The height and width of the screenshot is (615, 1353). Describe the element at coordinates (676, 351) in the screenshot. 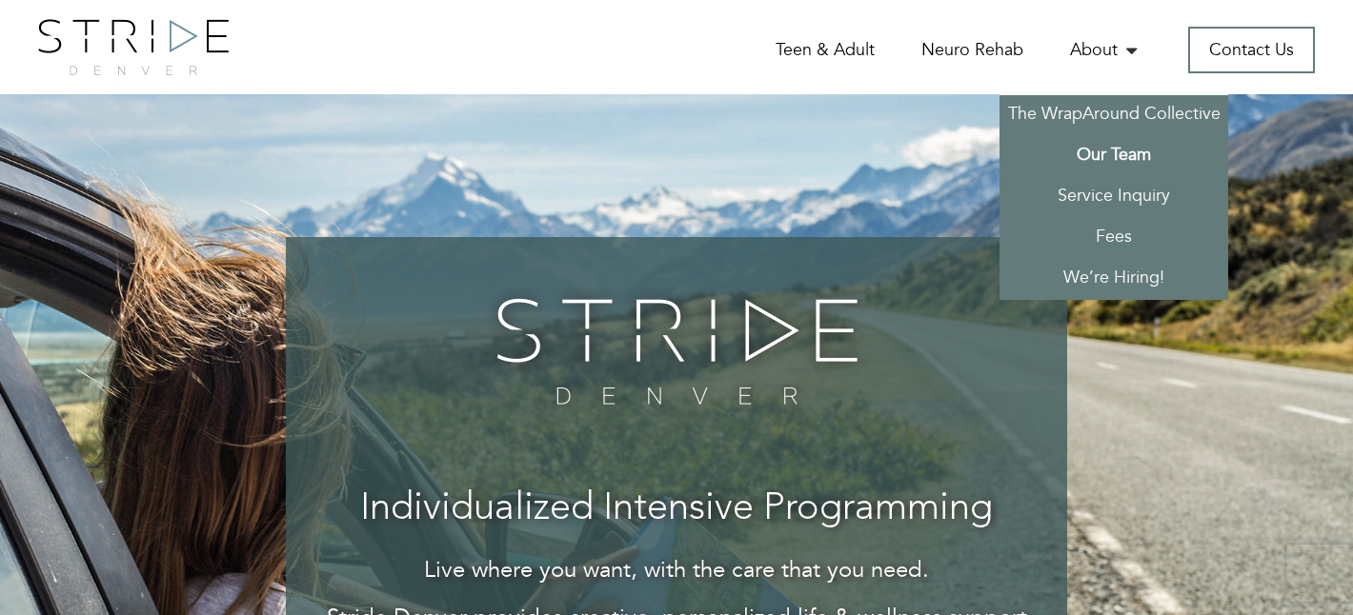

I see `img: banner-logo.png` at that location.